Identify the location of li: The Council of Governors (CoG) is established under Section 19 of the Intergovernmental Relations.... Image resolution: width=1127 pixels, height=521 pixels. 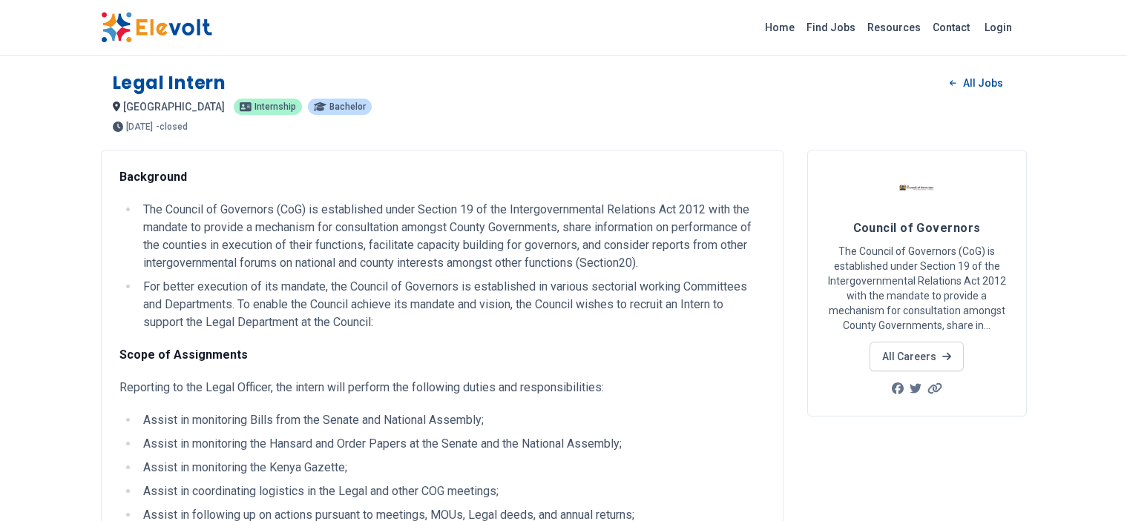
(452, 237).